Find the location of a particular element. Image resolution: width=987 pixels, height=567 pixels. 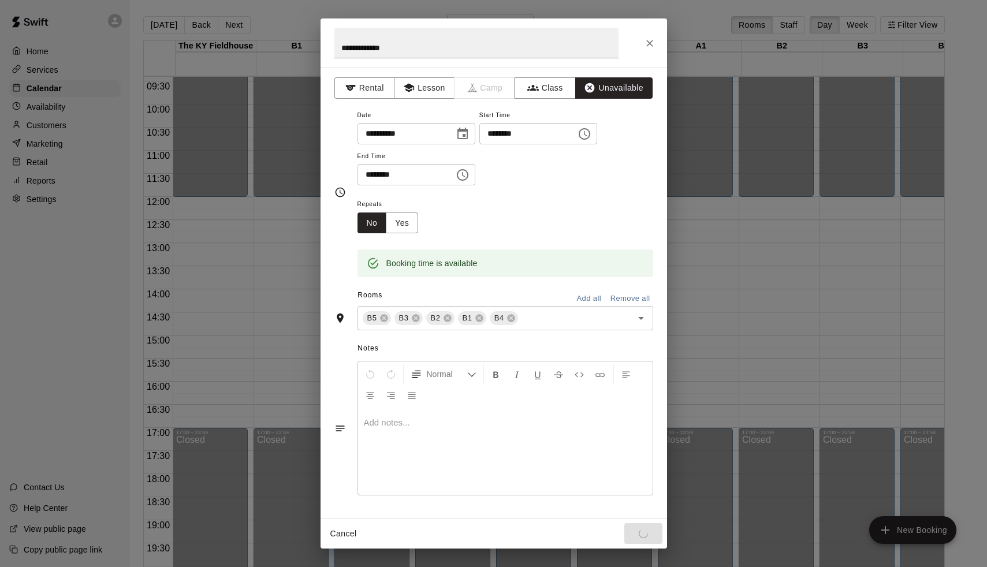

button: Cancel is located at coordinates (344, 534).